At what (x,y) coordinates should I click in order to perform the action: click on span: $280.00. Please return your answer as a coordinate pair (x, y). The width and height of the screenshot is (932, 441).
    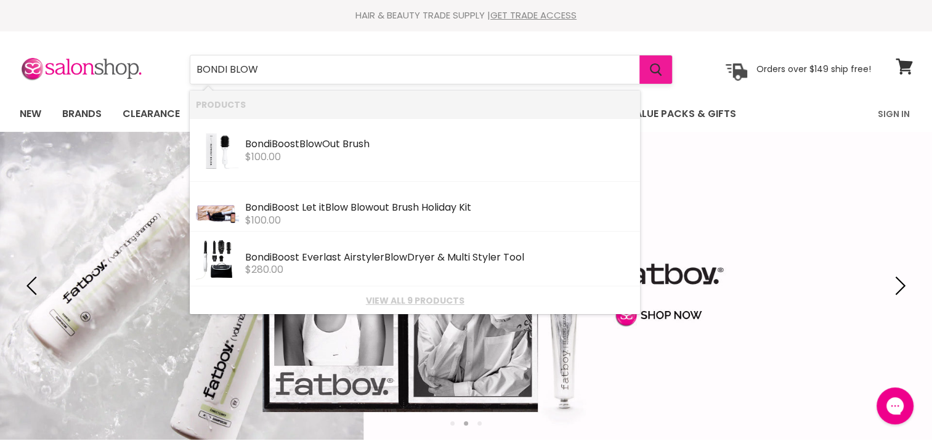
    Looking at the image, I should click on (264, 269).